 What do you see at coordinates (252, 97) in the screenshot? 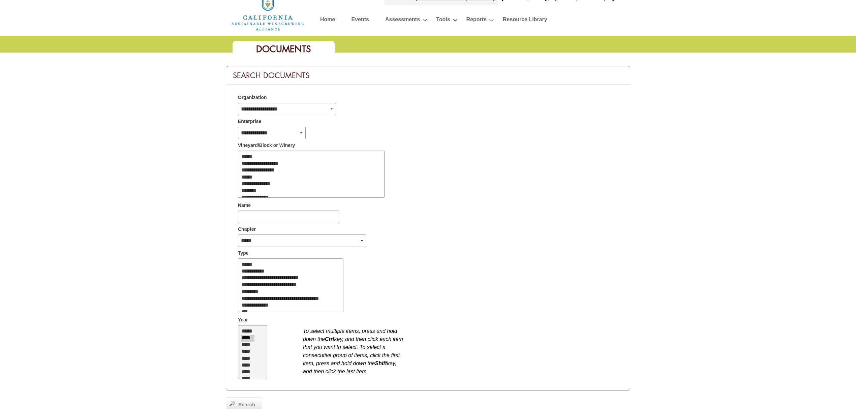
I see `span: Organization` at bounding box center [252, 97].